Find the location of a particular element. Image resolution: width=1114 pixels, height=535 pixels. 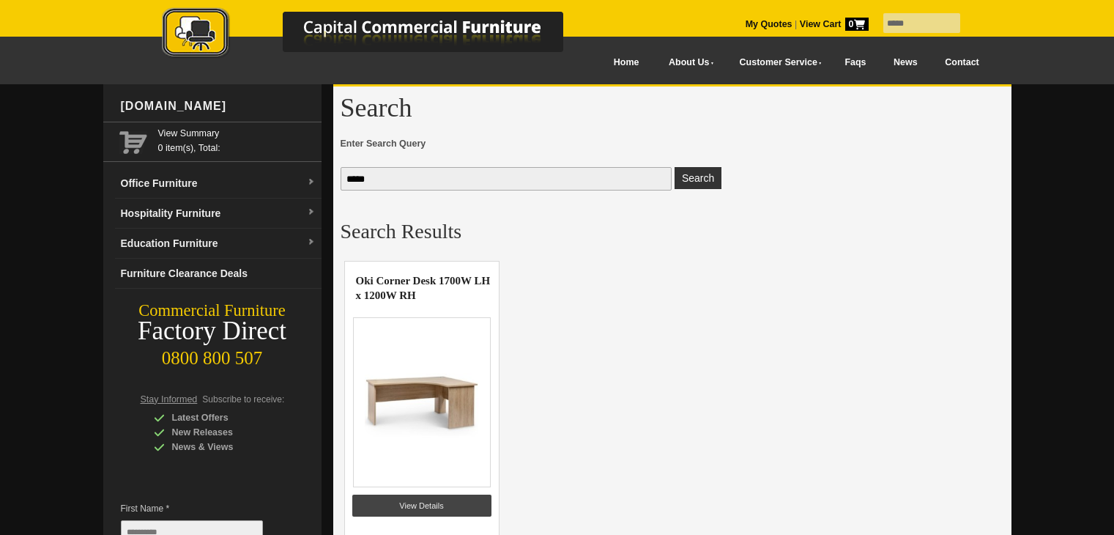

a: View Details is located at coordinates (422, 505).